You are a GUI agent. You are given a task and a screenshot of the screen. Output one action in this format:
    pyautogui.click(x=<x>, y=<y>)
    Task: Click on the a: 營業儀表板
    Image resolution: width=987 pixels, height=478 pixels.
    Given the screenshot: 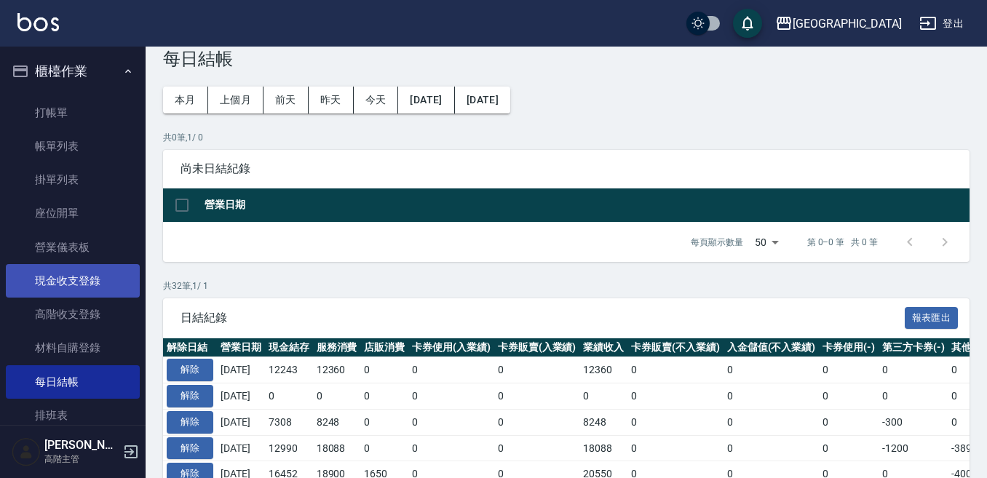 What is the action you would take?
    pyautogui.click(x=73, y=248)
    